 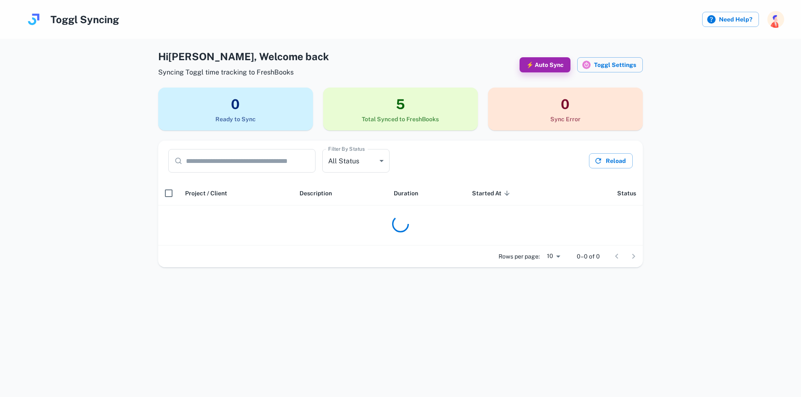 I want to click on h6: Ready to Sync, so click(x=236, y=119).